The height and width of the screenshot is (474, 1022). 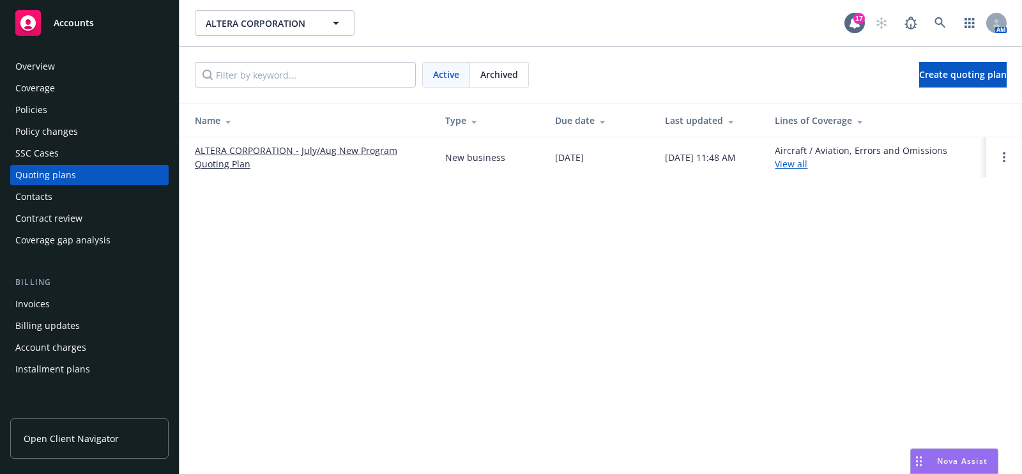 What do you see at coordinates (89, 240) in the screenshot?
I see `a: Coverage gap analysis` at bounding box center [89, 240].